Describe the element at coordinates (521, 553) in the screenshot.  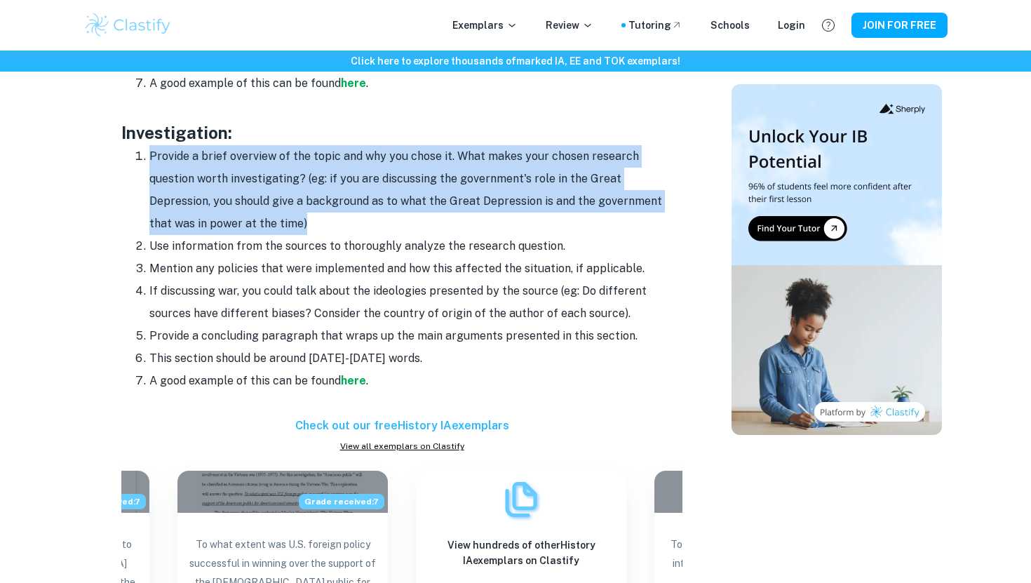
I see `h6: View hundreds of other History IA exemplars on Clastify` at that location.